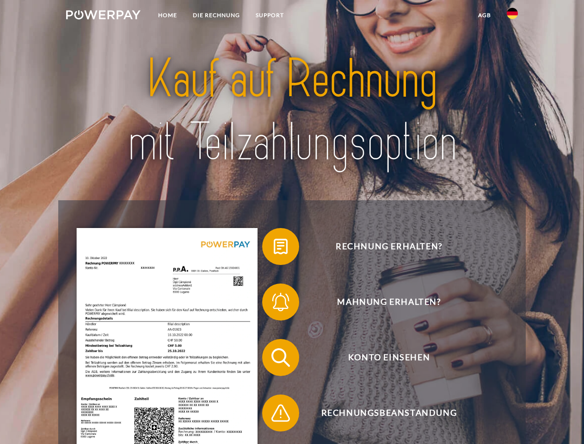  What do you see at coordinates (383, 358) in the screenshot?
I see `a: Konto einsehen` at bounding box center [383, 358].